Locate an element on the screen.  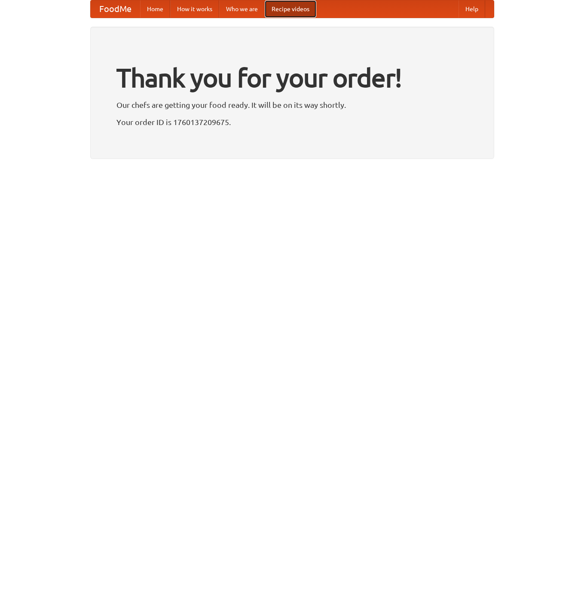
a: Home is located at coordinates (155, 9).